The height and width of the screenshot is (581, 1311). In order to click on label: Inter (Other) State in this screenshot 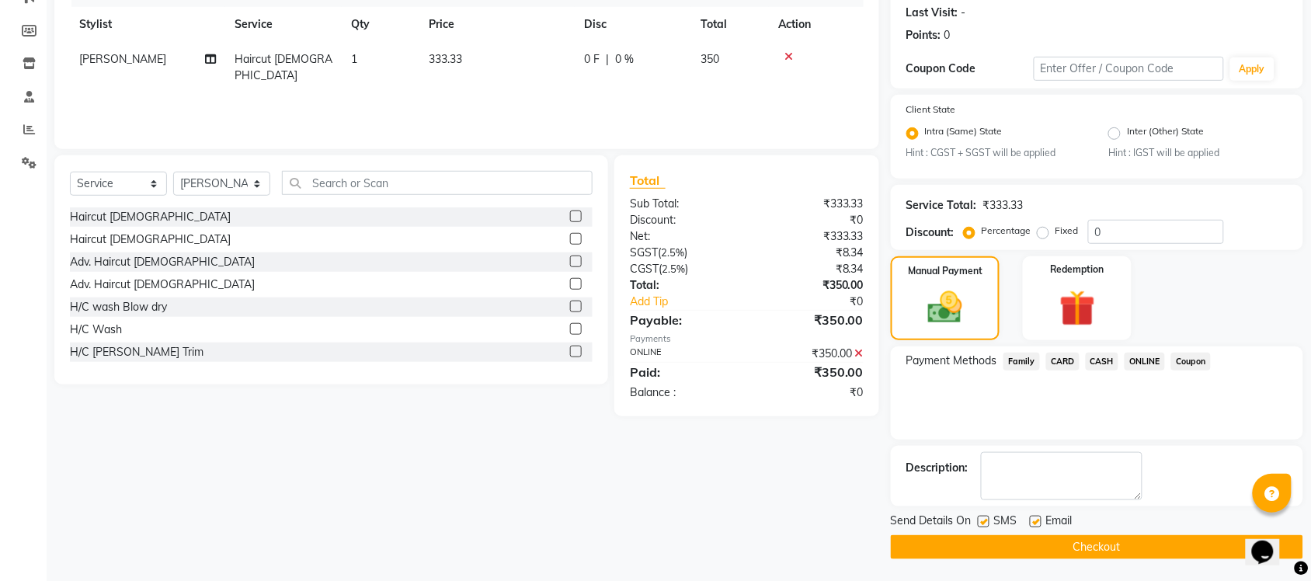, I will do `click(1165, 134)`.